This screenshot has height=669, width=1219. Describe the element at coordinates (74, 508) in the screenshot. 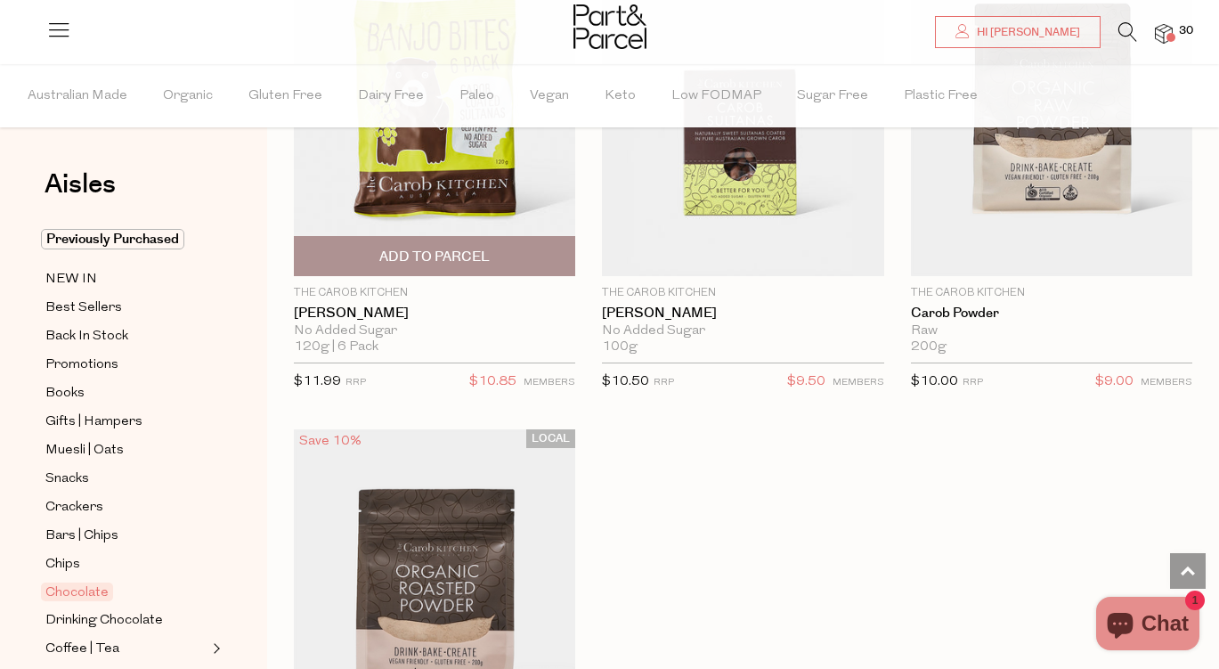

I see `span: Crackers` at that location.